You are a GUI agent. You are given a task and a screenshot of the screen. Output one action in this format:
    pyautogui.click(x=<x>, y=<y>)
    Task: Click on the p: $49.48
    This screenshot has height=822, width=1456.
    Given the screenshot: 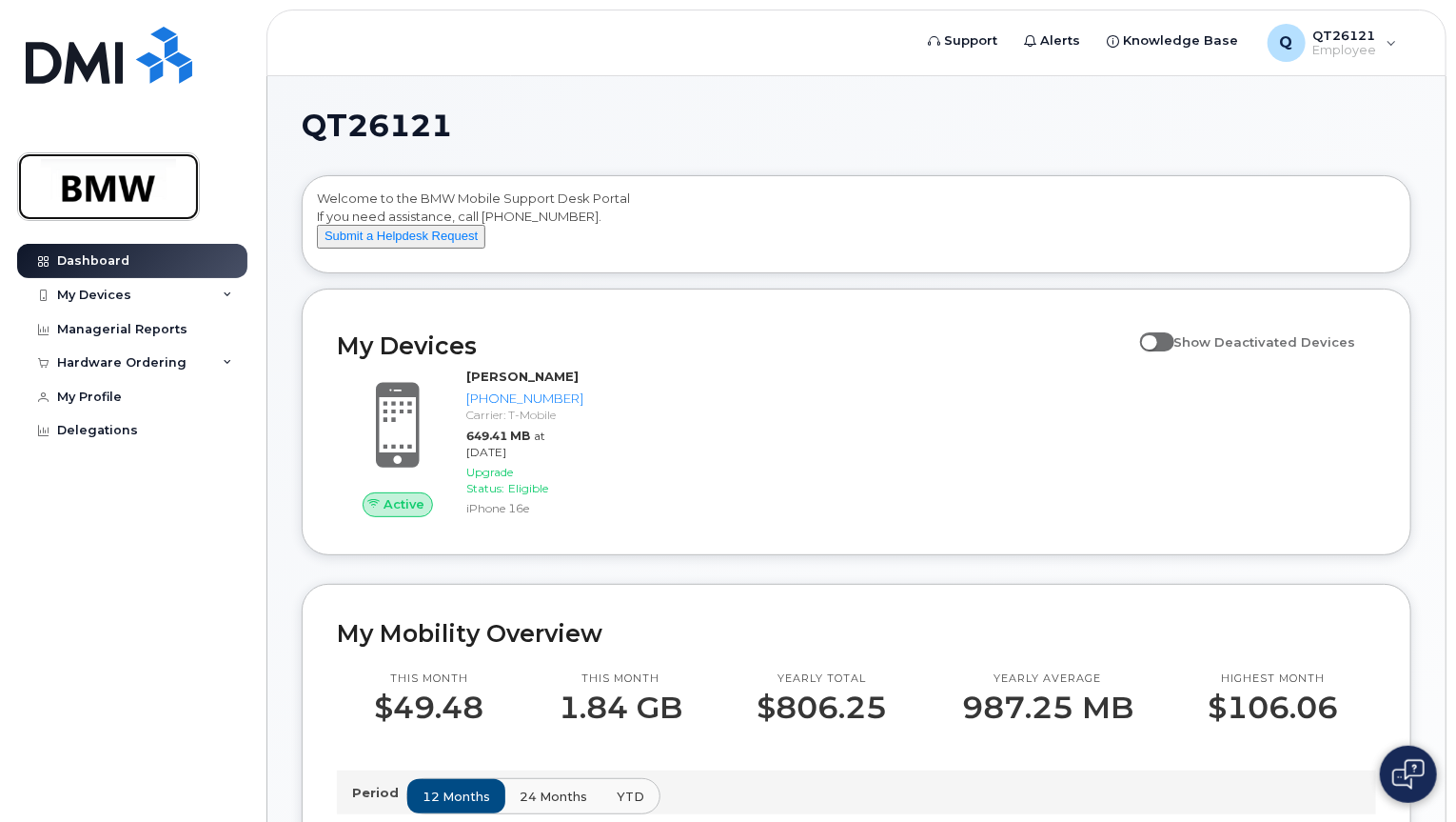 What is the action you would take?
    pyautogui.click(x=428, y=707)
    